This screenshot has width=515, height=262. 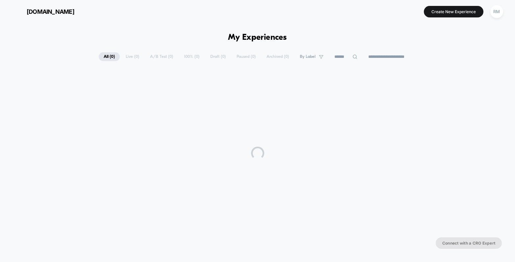 What do you see at coordinates (308, 57) in the screenshot?
I see `span: By Label` at bounding box center [308, 57].